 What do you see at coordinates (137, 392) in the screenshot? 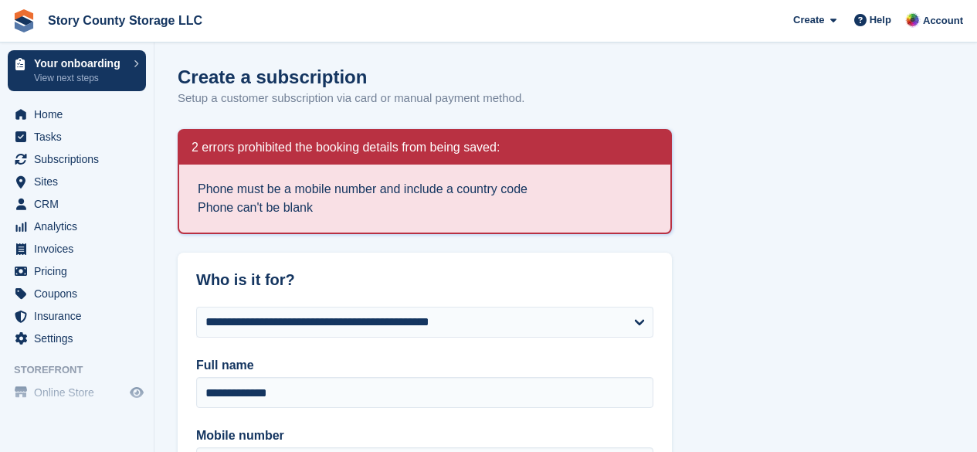
I see `a: Preview store` at bounding box center [137, 392].